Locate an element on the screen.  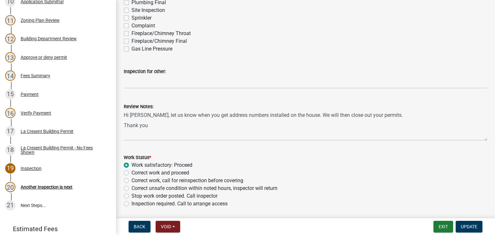
button: Back is located at coordinates (140, 227).